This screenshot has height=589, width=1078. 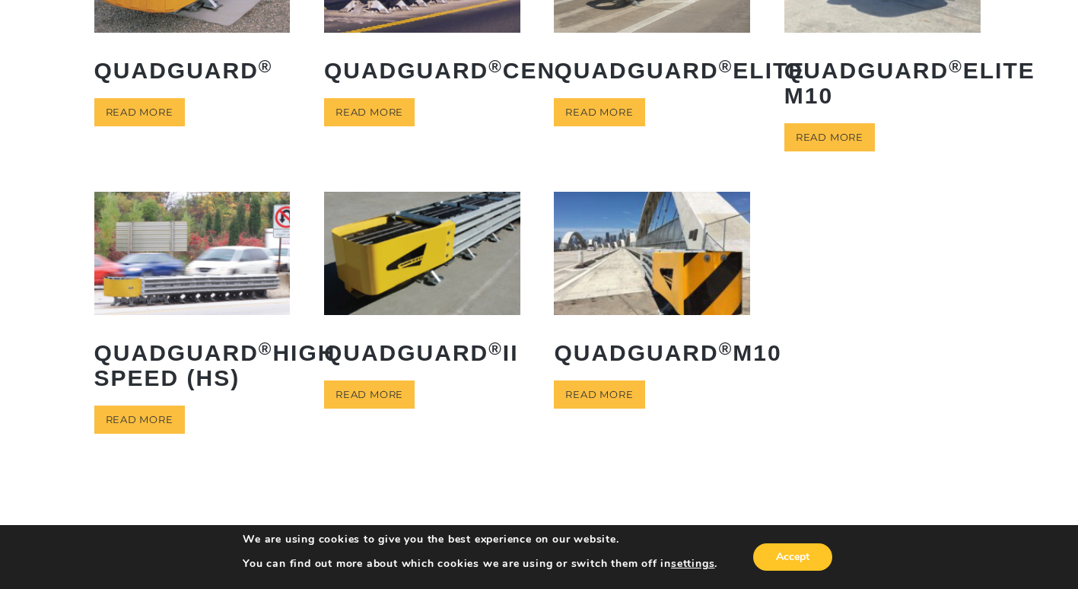 I want to click on h2: QuadGuard II, so click(x=422, y=352).